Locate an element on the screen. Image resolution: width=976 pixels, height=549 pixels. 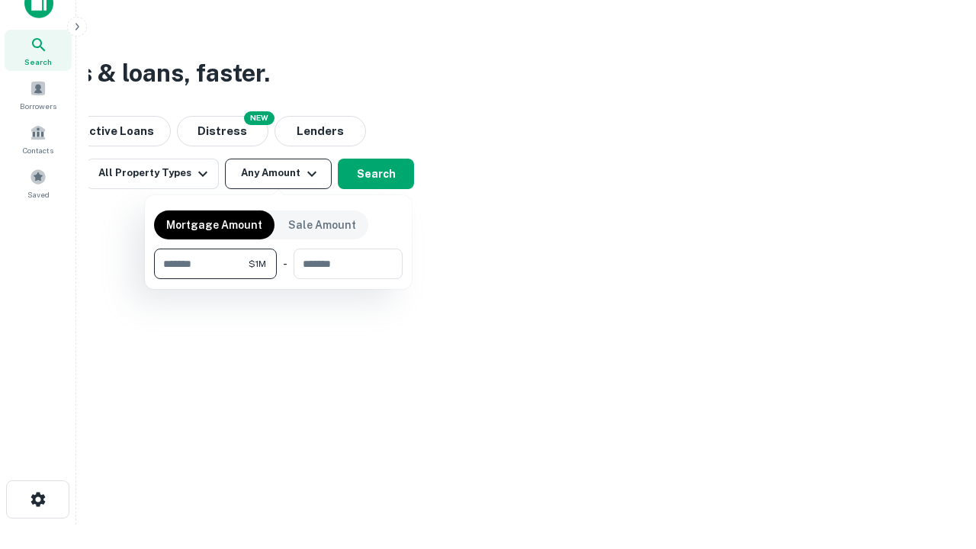
p: Mortgage Amount is located at coordinates (214, 225).